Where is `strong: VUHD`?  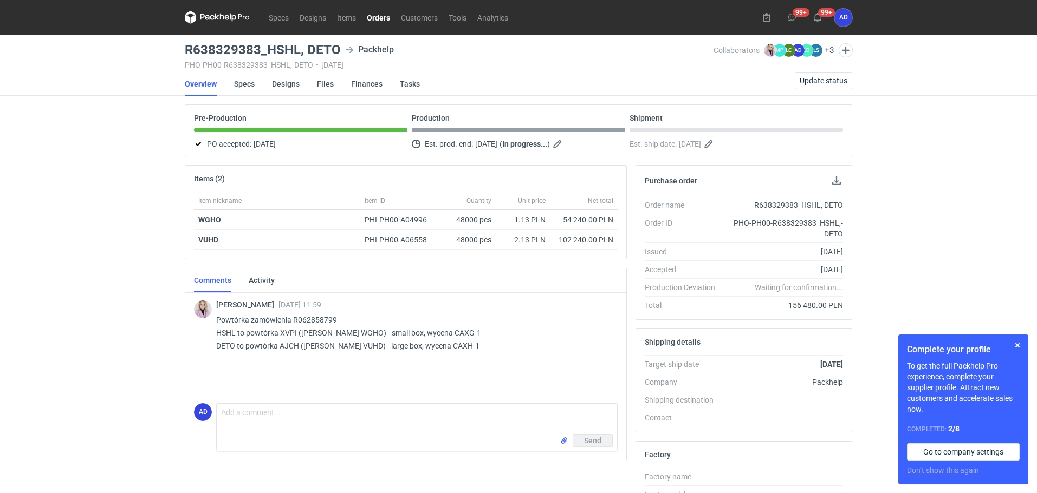
strong: VUHD is located at coordinates (208, 240).